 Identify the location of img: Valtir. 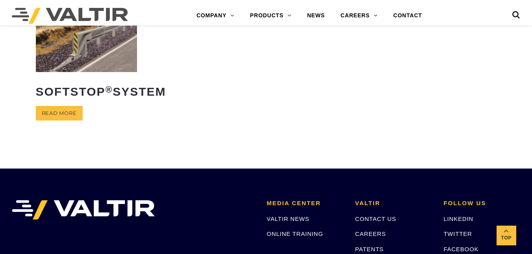
(70, 16).